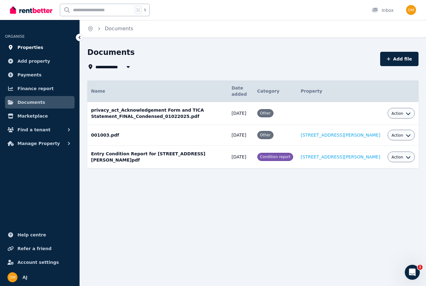  What do you see at coordinates (25, 277) in the screenshot?
I see `span: AJ` at bounding box center [25, 277].